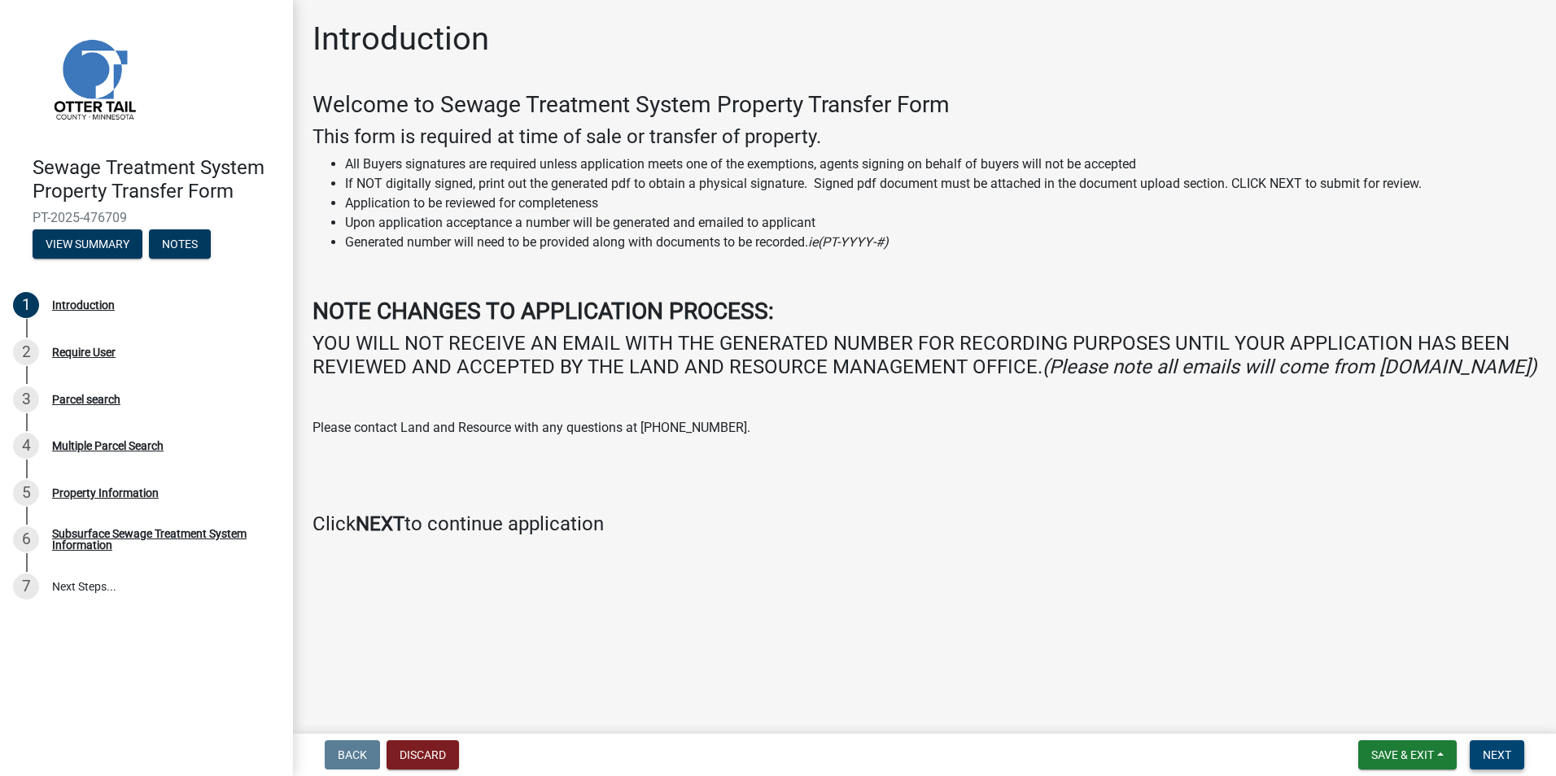 The image size is (1556, 776). What do you see at coordinates (1407, 755) in the screenshot?
I see `button: Save & Exit` at bounding box center [1407, 755].